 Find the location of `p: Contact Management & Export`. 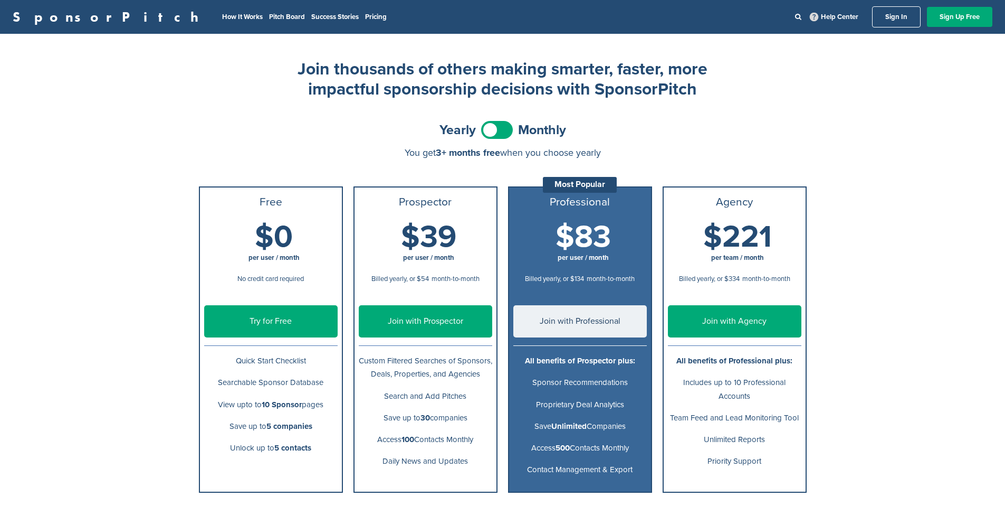

p: Contact Management & Export is located at coordinates (580, 469).